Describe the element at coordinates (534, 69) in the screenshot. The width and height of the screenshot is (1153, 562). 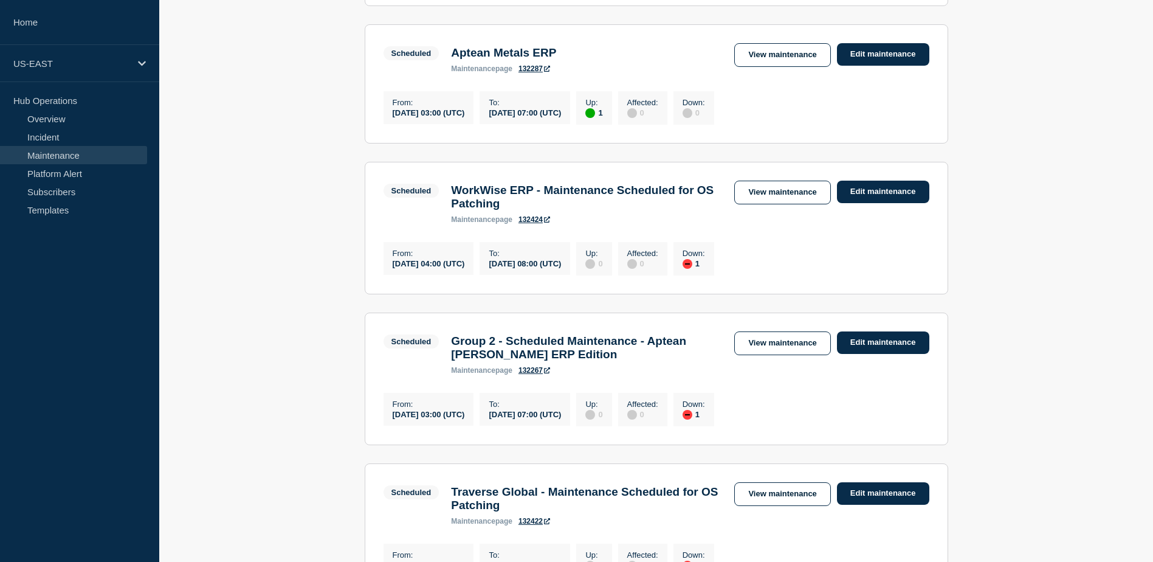
I see `a: 132287` at that location.